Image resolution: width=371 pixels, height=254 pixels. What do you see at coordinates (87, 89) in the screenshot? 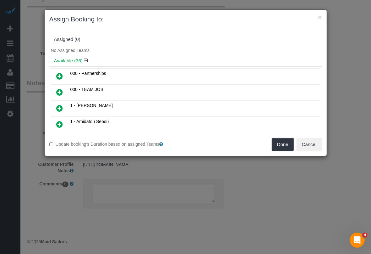
I see `span: 000 - TEAM JOB` at bounding box center [87, 89].